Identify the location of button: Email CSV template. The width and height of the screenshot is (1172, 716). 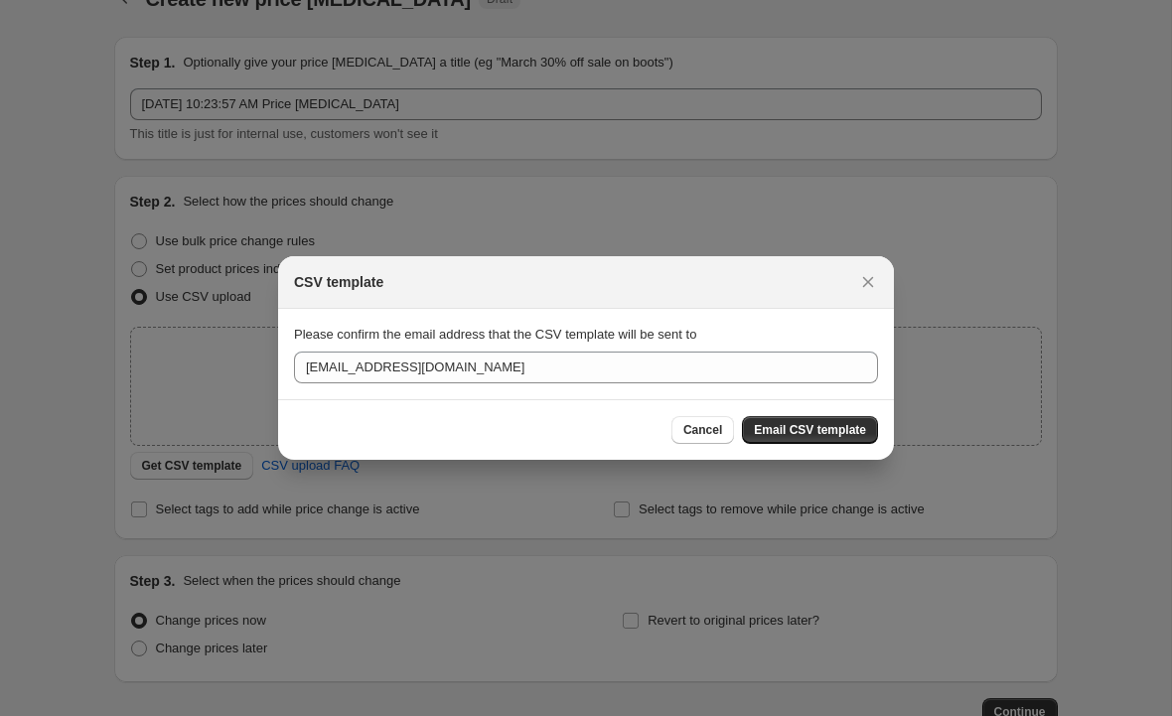
(810, 430).